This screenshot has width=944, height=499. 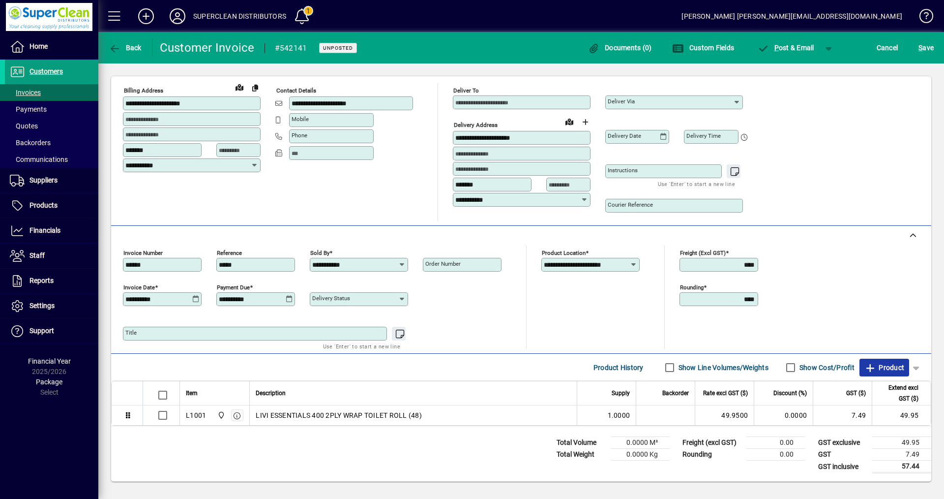 I want to click on span: Description, so click(x=270, y=393).